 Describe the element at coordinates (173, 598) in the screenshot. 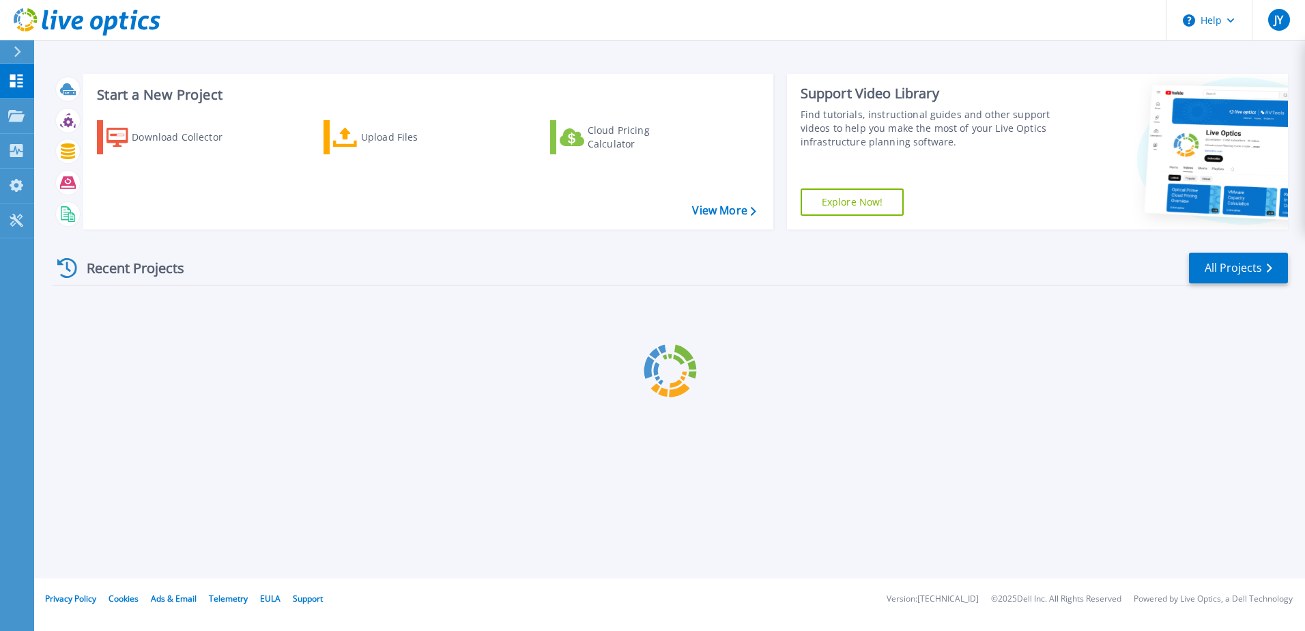

I see `a: Ads & Email` at that location.